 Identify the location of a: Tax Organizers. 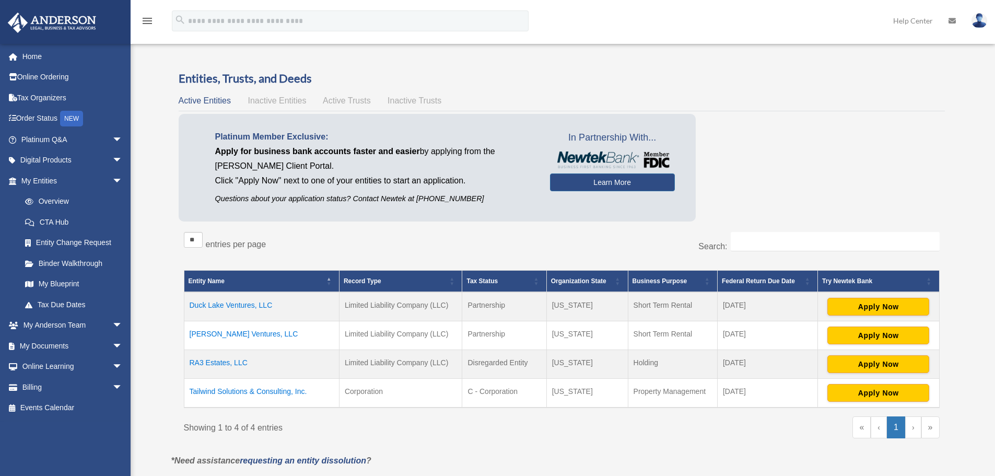
(73, 98).